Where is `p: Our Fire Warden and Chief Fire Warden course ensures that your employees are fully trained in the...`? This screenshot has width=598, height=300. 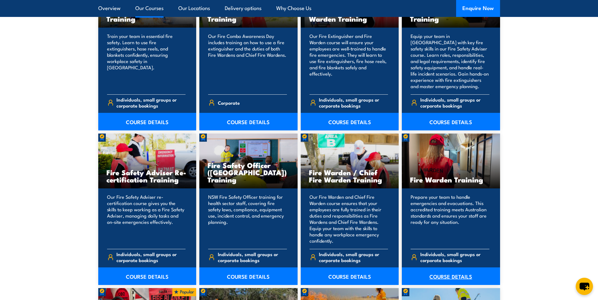 p: Our Fire Warden and Chief Fire Warden course ensures that your employees are fully trained in the... is located at coordinates (348, 219).